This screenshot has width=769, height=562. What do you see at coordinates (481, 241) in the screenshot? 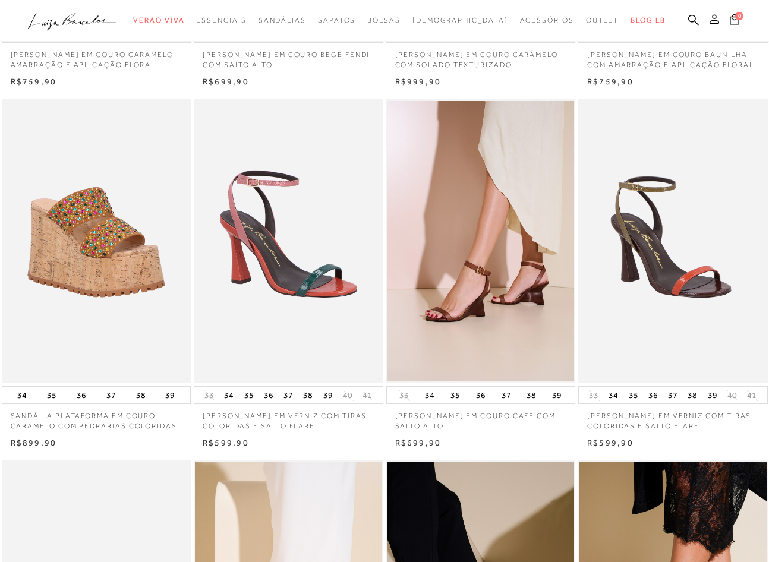
I see `img: SANDÁLIA ANABELA EM COURO CAFÉ COM SALTO ALTO` at bounding box center [481, 241].